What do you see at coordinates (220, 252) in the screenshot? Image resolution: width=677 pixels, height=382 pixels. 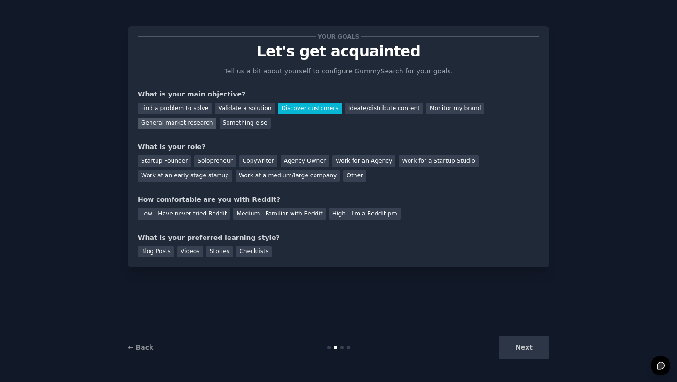 I see `div: Stories` at bounding box center [220, 252].